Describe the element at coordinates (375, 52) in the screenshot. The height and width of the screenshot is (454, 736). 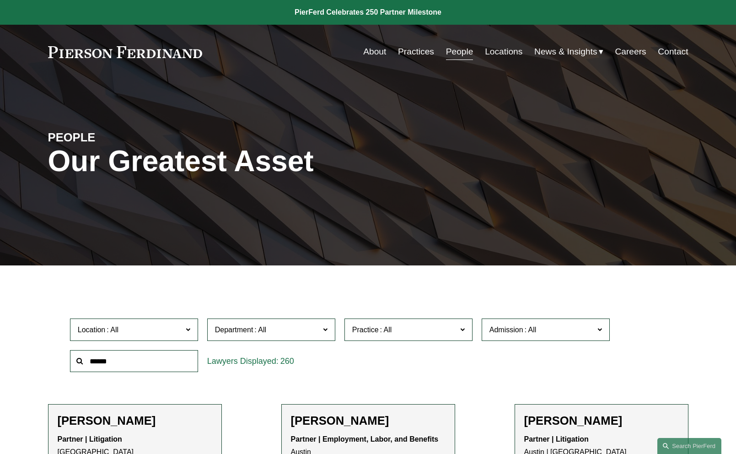
I see `a: About` at that location.